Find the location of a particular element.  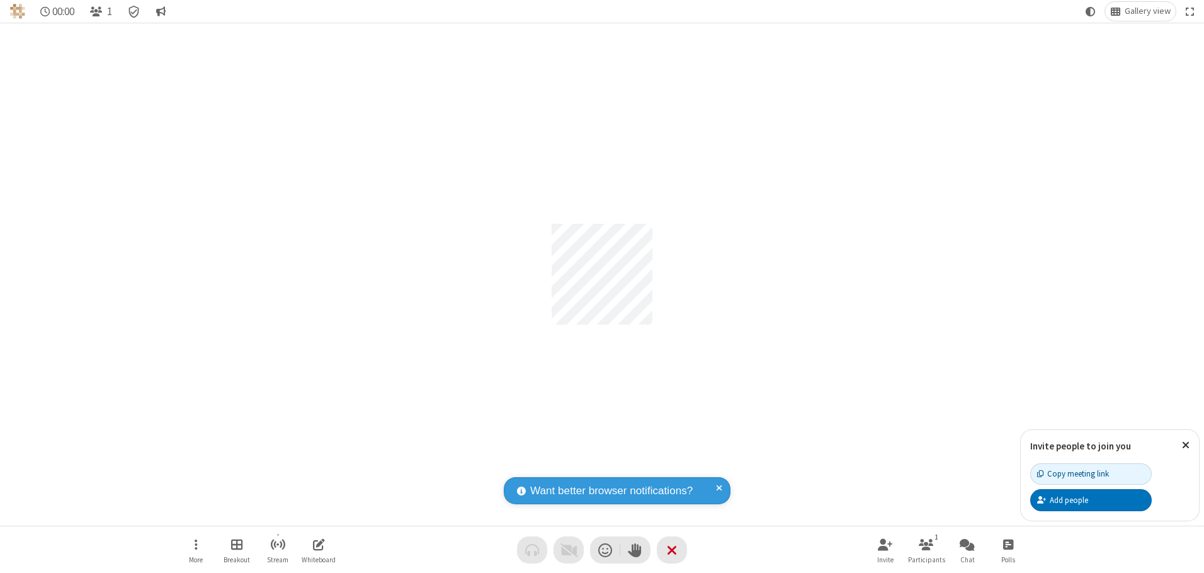

button: Open shared whiteboard is located at coordinates (319, 549).